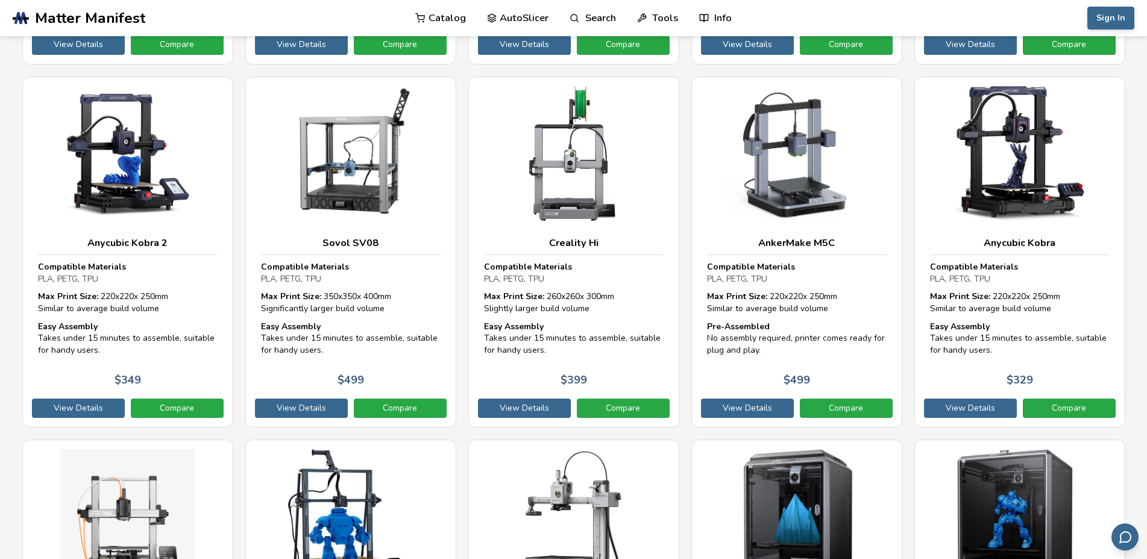 This screenshot has height=559, width=1147. What do you see at coordinates (574, 243) in the screenshot?
I see `h3: Creality Hi` at bounding box center [574, 243].